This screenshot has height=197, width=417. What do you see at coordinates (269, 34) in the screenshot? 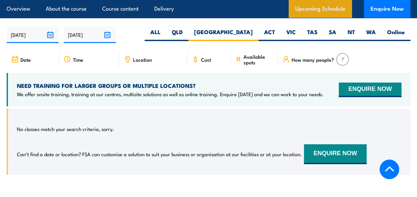
I see `label: ACT` at bounding box center [269, 34].